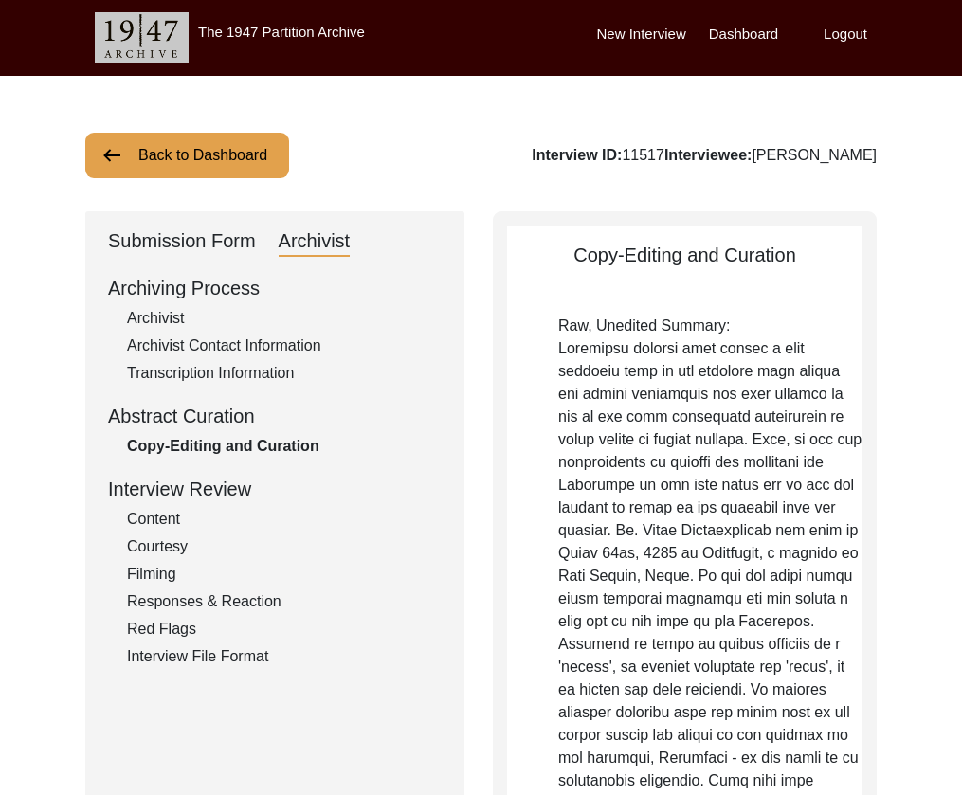 The width and height of the screenshot is (962, 795). What do you see at coordinates (284, 547) in the screenshot?
I see `div: Courtesy` at bounding box center [284, 547].